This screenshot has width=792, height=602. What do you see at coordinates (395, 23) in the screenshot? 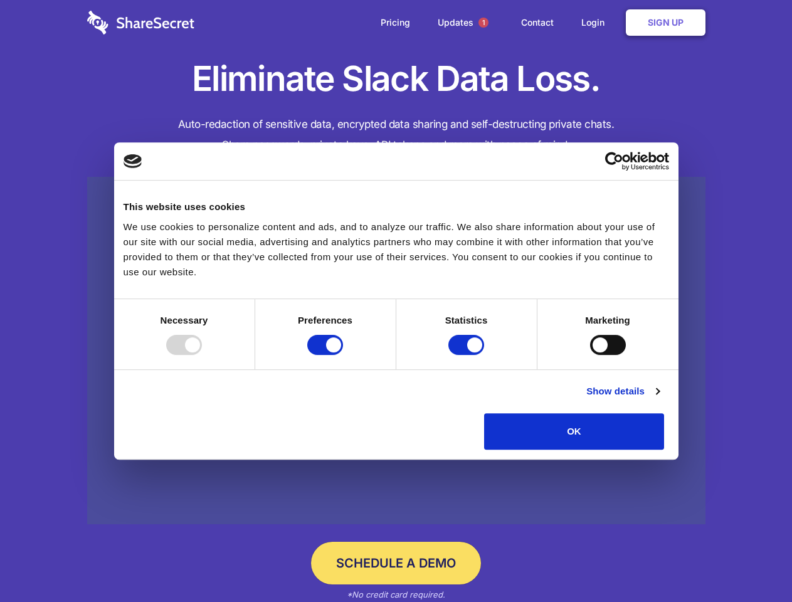
I see `a: Pricing` at bounding box center [395, 23].